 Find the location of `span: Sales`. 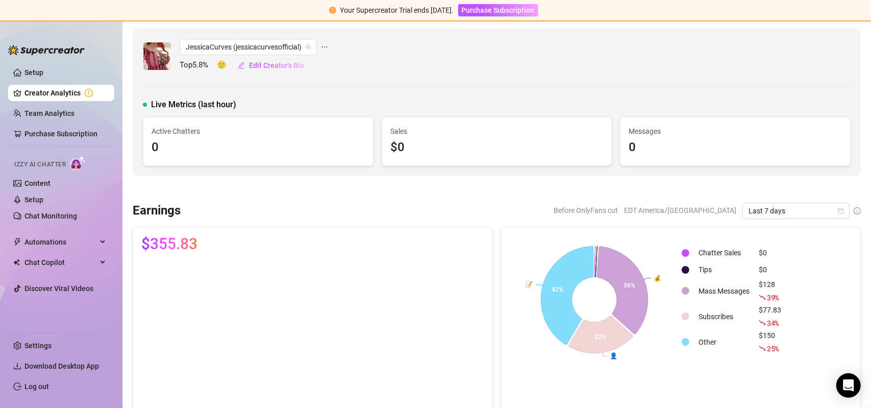

span: Sales is located at coordinates (497, 131).